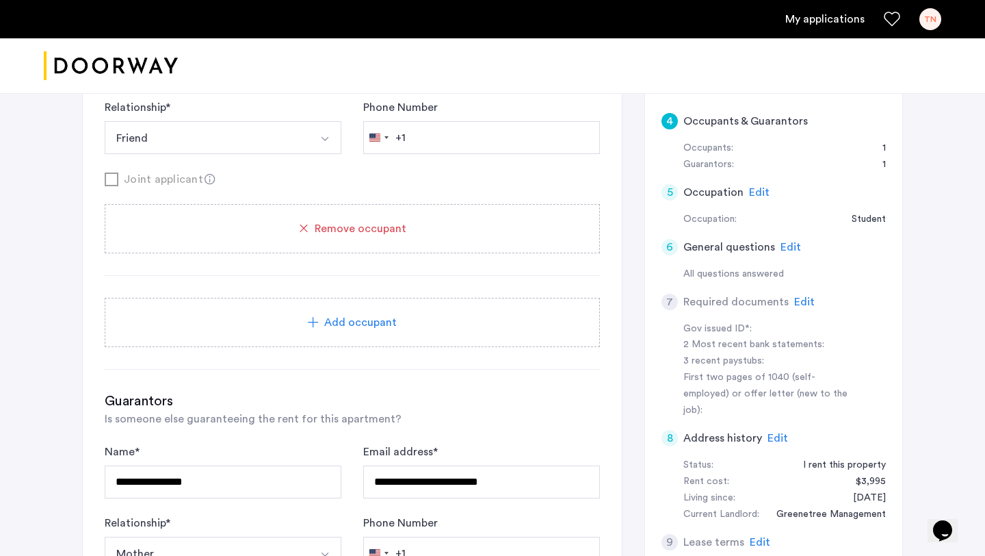  What do you see at coordinates (670, 192) in the screenshot?
I see `div: 5` at bounding box center [670, 192].